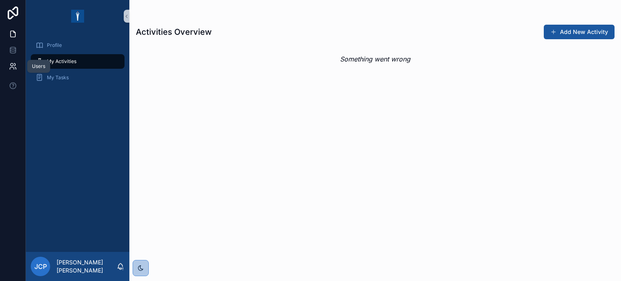 This screenshot has height=281, width=621. I want to click on a: Add New Activity, so click(579, 32).